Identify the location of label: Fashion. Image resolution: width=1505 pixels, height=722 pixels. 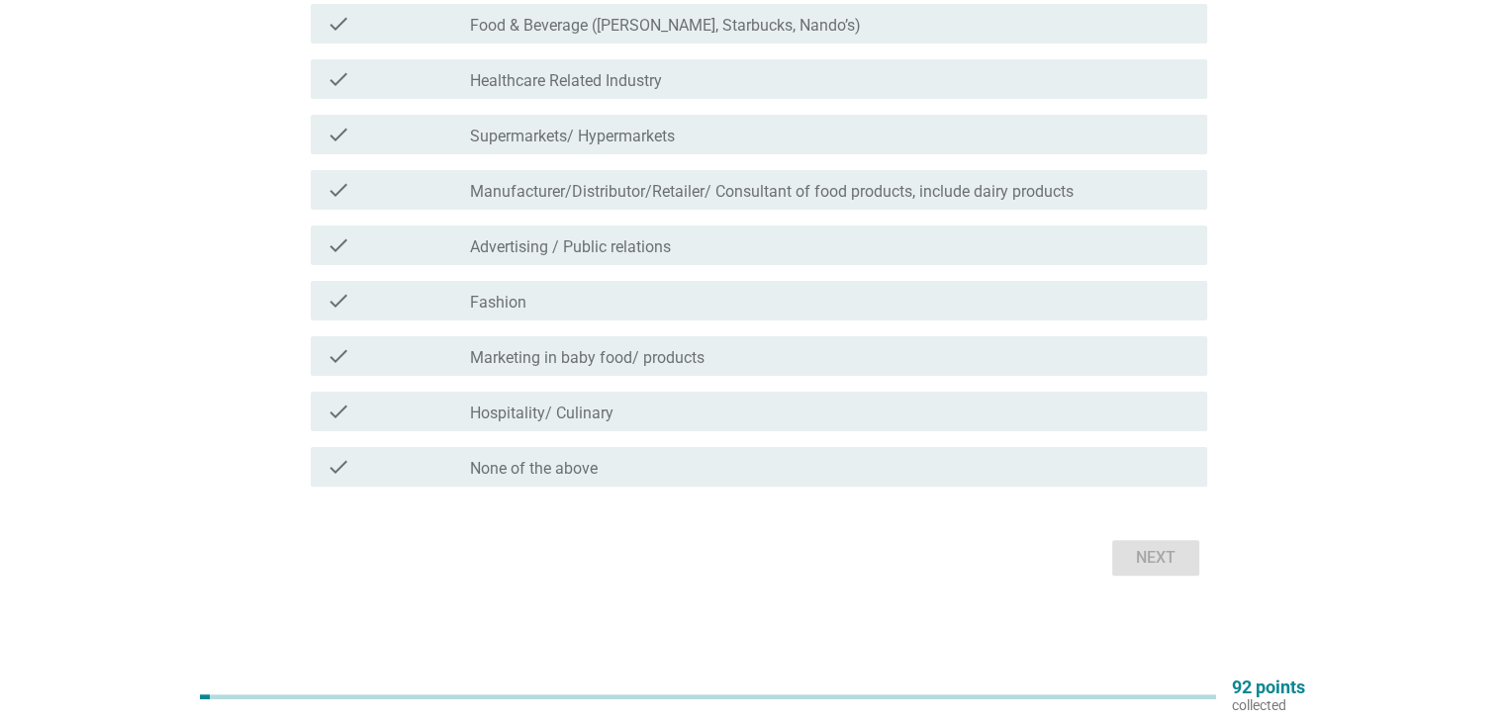
(498, 303).